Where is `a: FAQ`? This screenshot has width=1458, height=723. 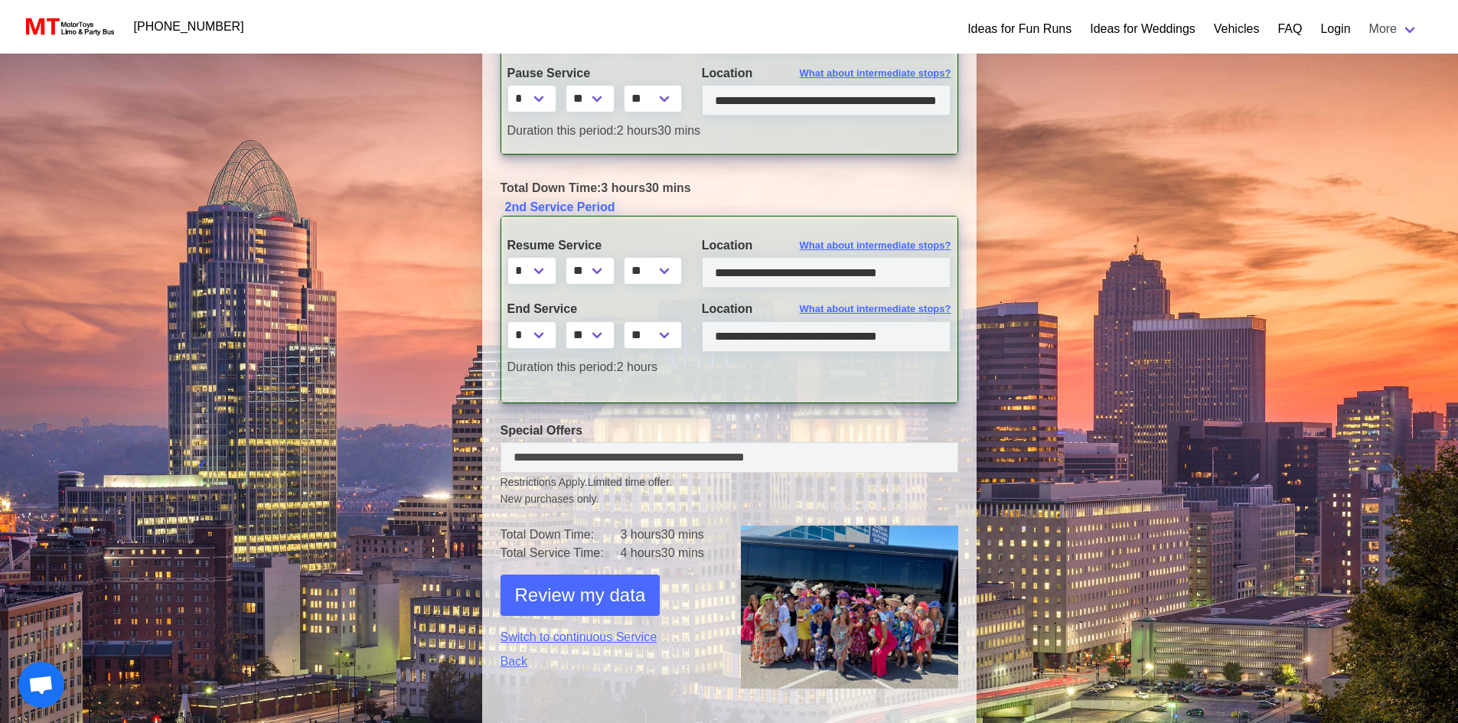 a: FAQ is located at coordinates (1289, 29).